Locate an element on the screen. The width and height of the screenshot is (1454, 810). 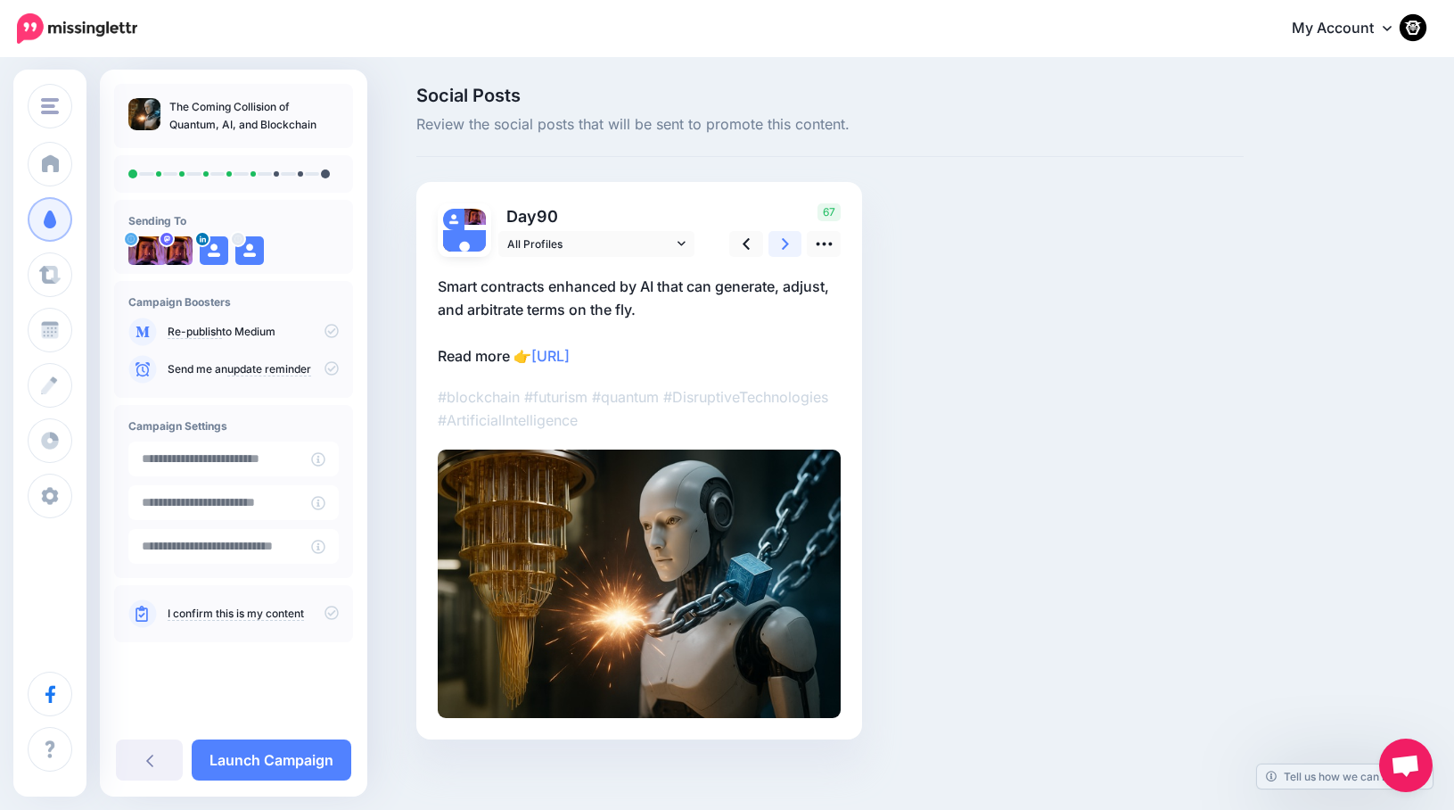
a: My Account is located at coordinates (1351, 29).